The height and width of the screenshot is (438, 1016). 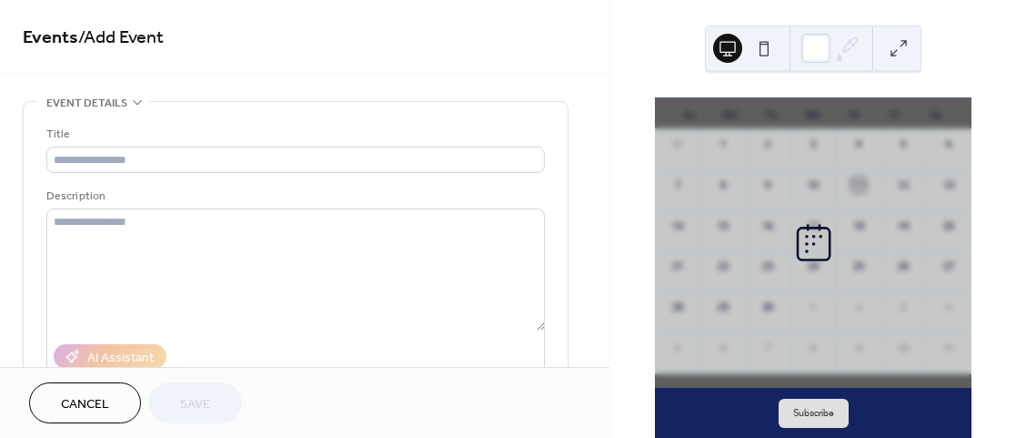 I want to click on div: 30, so click(x=768, y=307).